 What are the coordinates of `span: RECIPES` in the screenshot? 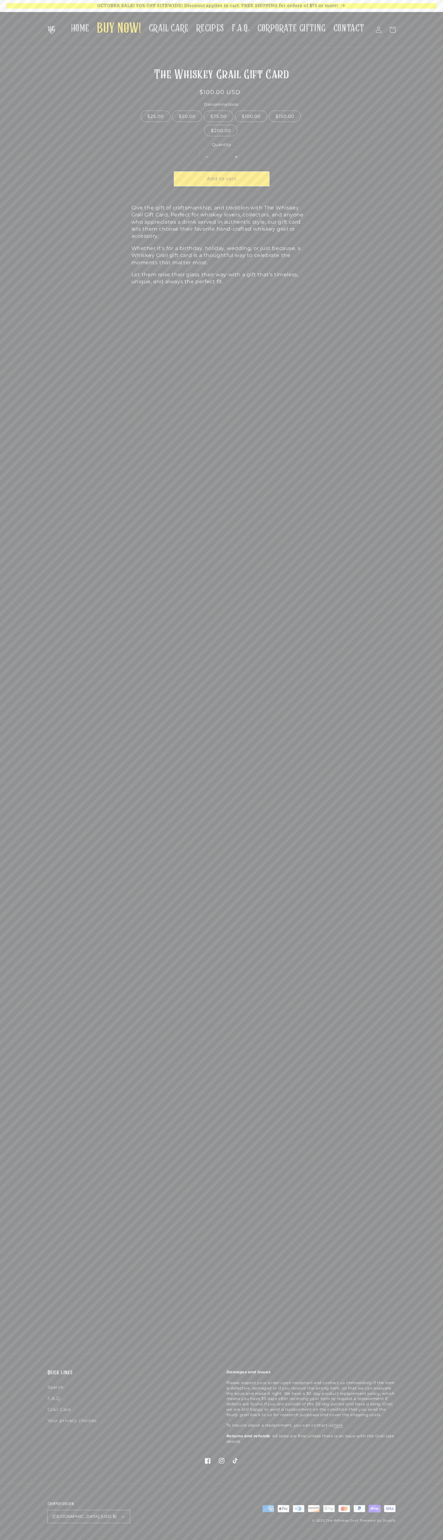 It's located at (210, 28).